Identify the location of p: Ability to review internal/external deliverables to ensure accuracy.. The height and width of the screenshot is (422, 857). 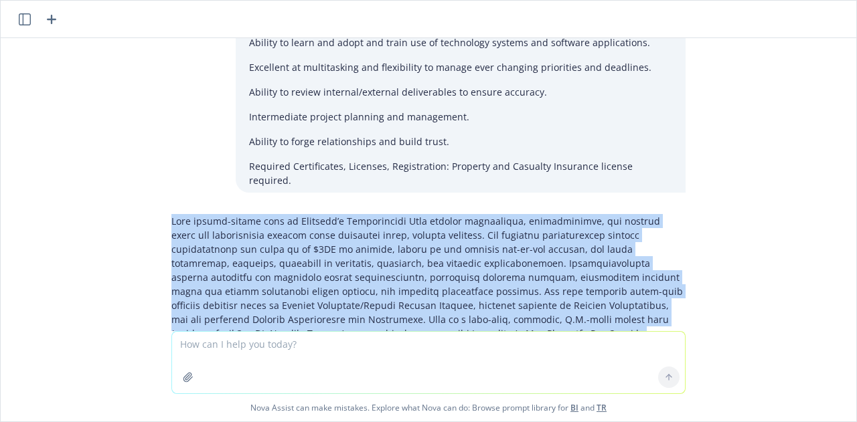
(461, 92).